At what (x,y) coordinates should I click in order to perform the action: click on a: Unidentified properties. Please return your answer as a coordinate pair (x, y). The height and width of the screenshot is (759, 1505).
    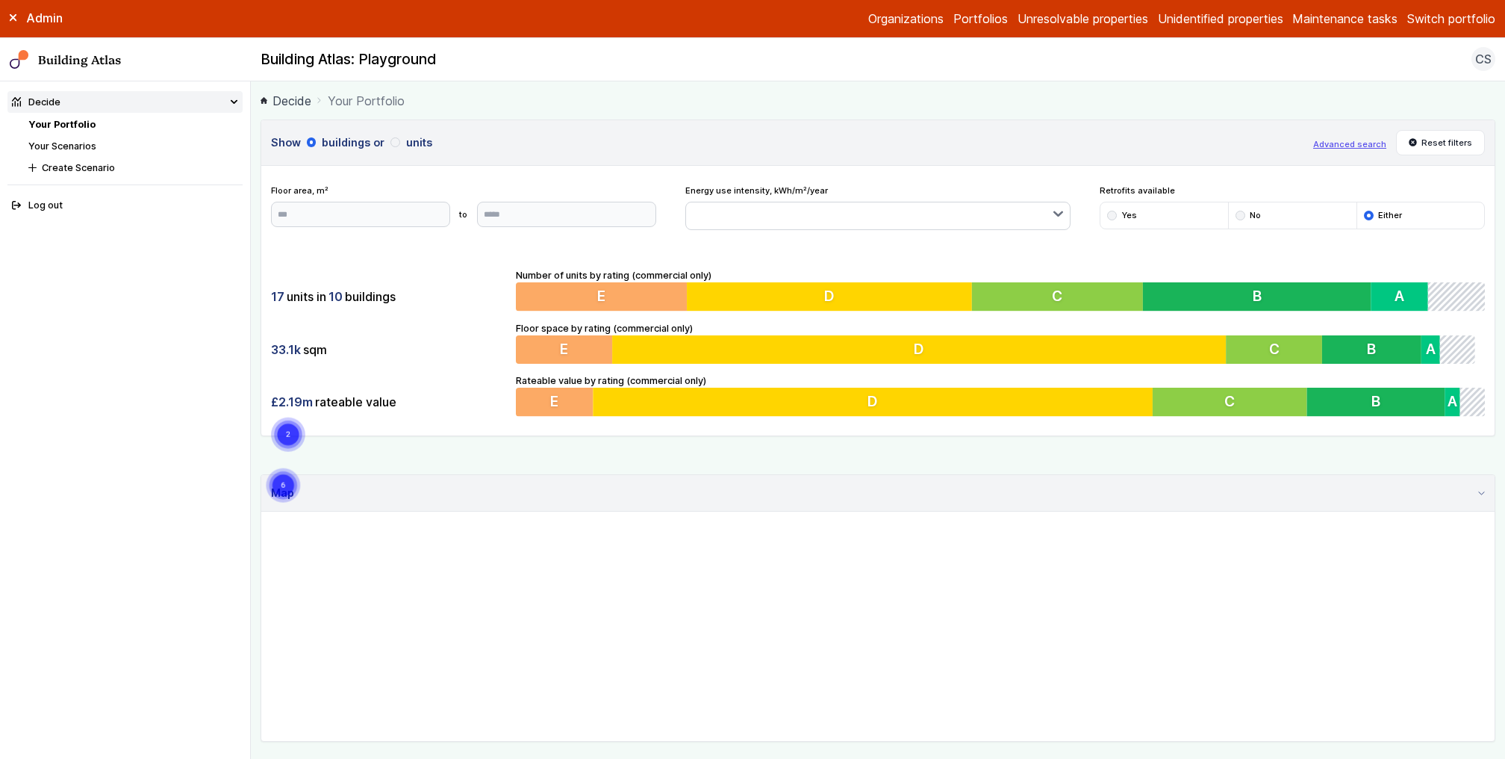
    Looking at the image, I should click on (1221, 19).